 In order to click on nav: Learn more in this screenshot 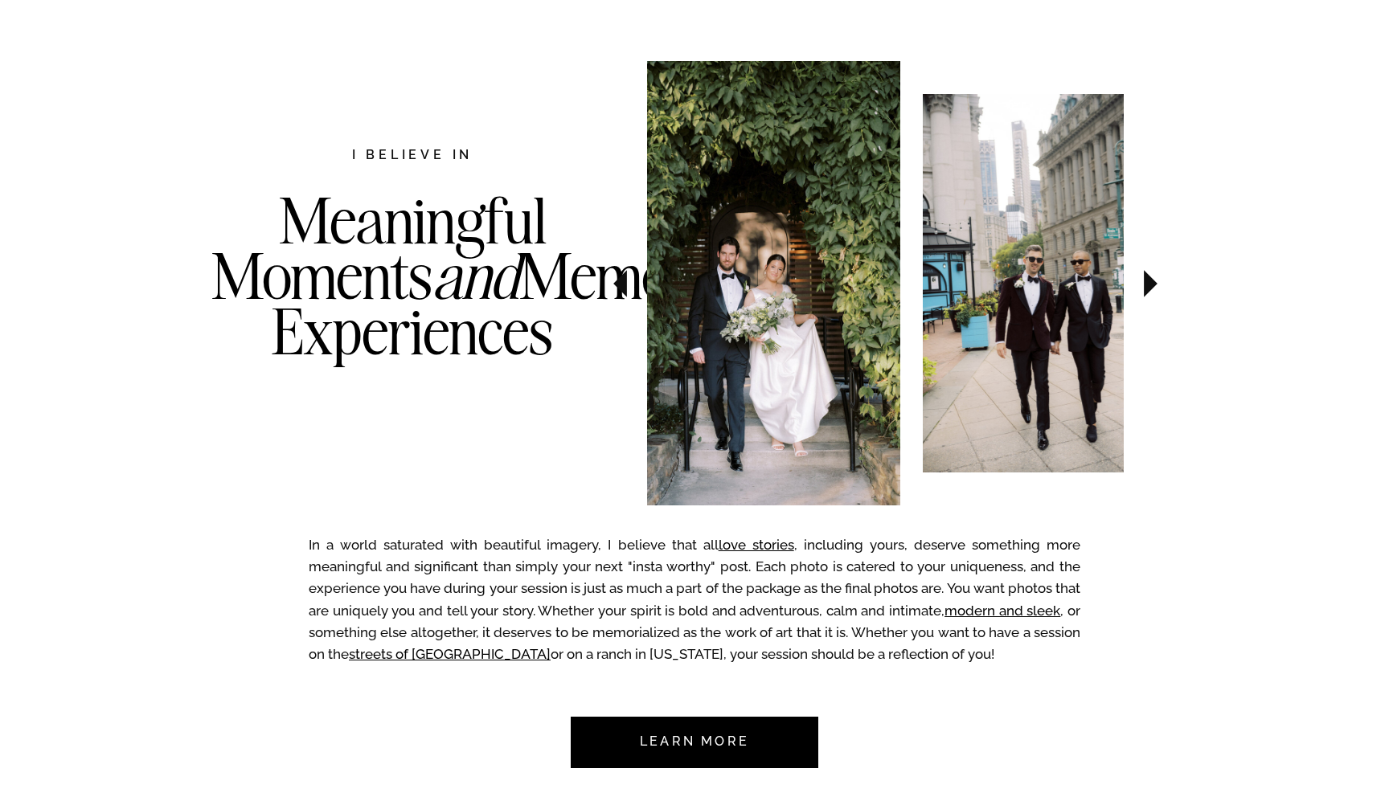, I will do `click(694, 743)`.